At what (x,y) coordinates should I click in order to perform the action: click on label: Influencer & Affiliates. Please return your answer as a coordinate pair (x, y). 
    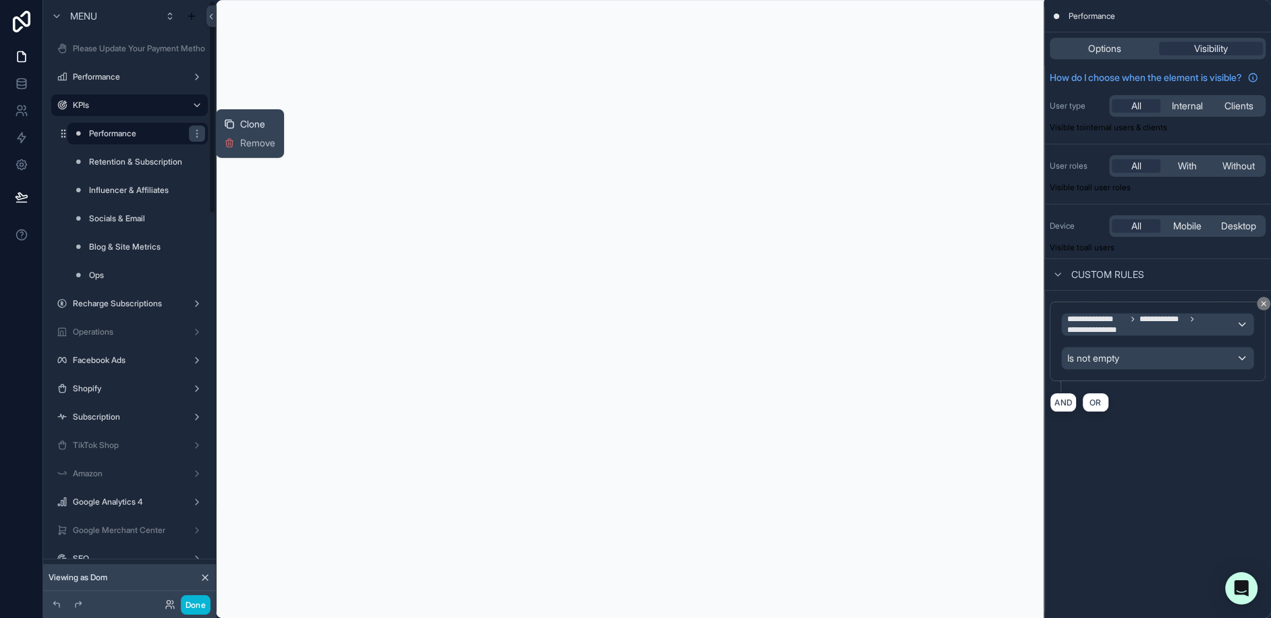
    Looking at the image, I should click on (147, 190).